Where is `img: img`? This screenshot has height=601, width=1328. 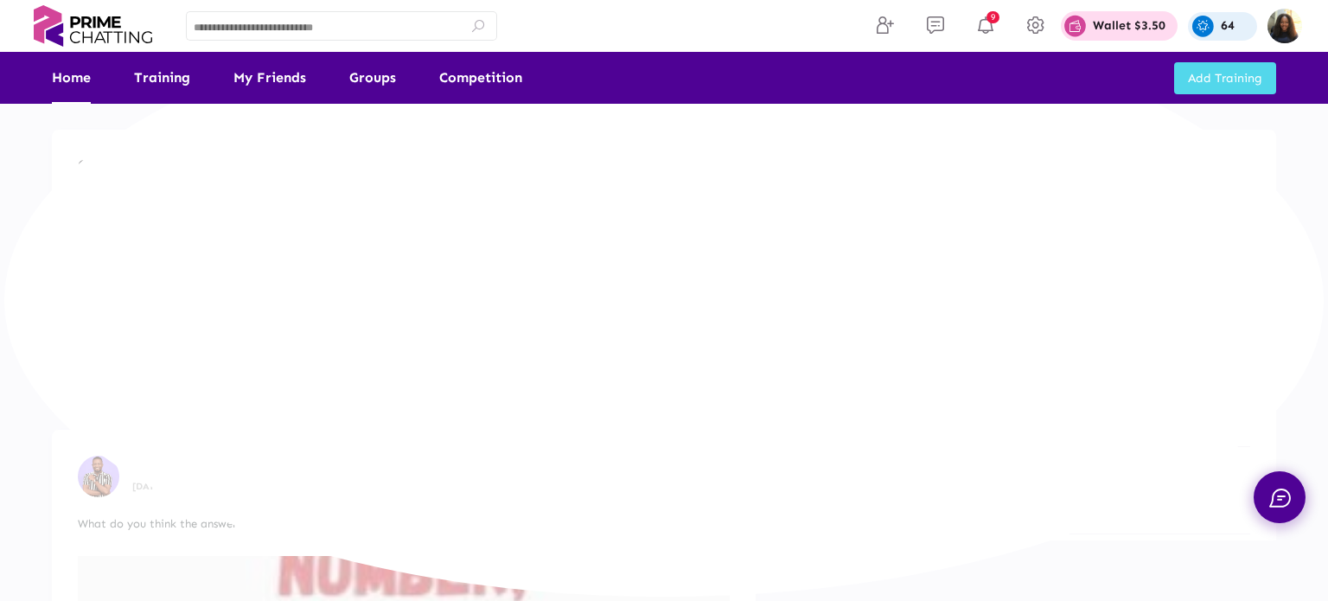
img: img is located at coordinates (1285, 26).